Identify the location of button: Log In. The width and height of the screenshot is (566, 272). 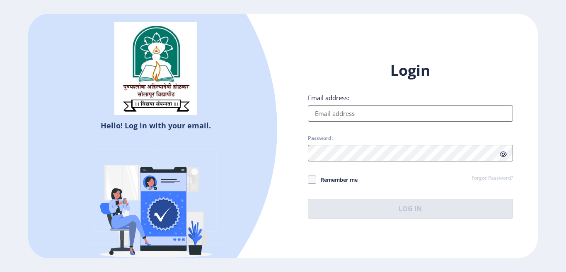
(410, 209).